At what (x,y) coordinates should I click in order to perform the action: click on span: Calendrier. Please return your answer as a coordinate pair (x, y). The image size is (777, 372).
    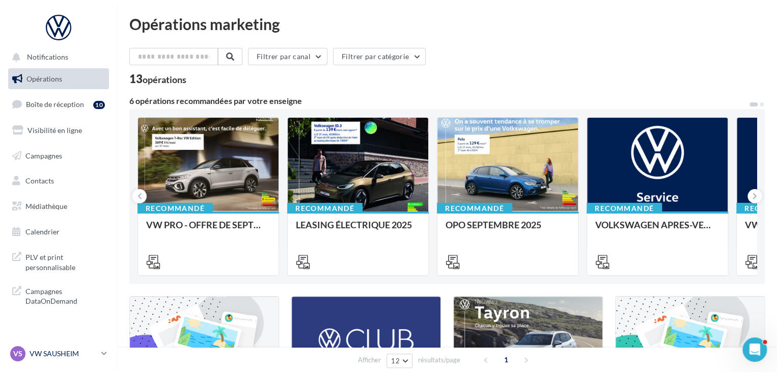
    Looking at the image, I should click on (42, 231).